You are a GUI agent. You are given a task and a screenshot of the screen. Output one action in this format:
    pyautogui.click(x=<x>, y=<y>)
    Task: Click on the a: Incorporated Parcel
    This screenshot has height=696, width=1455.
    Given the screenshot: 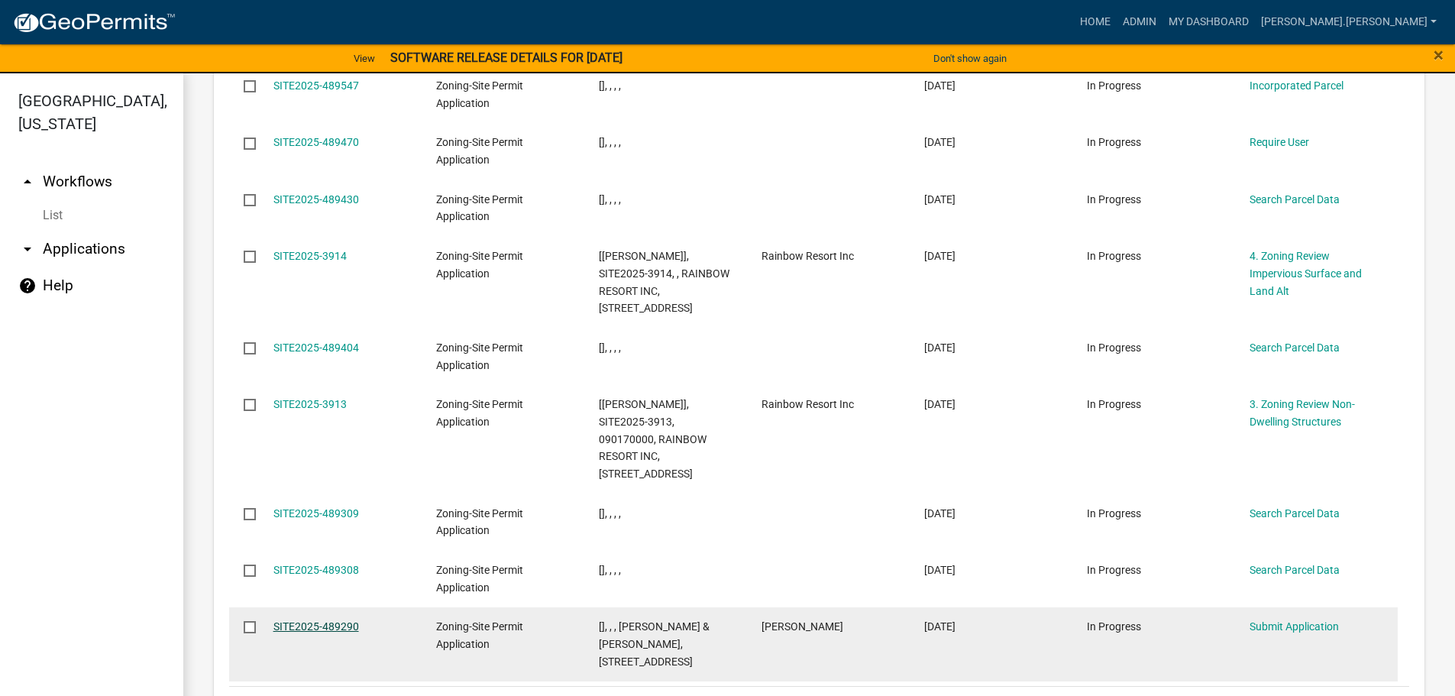 What is the action you would take?
    pyautogui.click(x=1296, y=86)
    